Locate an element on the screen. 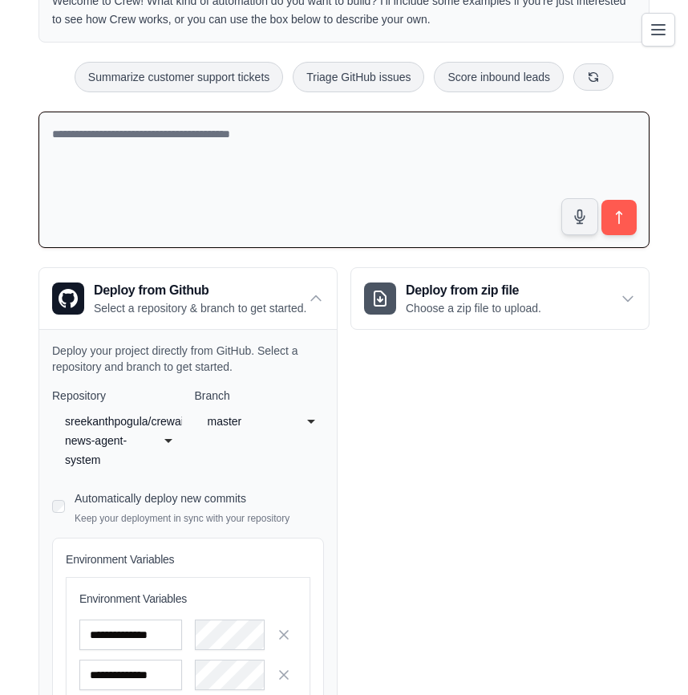  h4: Environment Variables is located at coordinates (188, 559).